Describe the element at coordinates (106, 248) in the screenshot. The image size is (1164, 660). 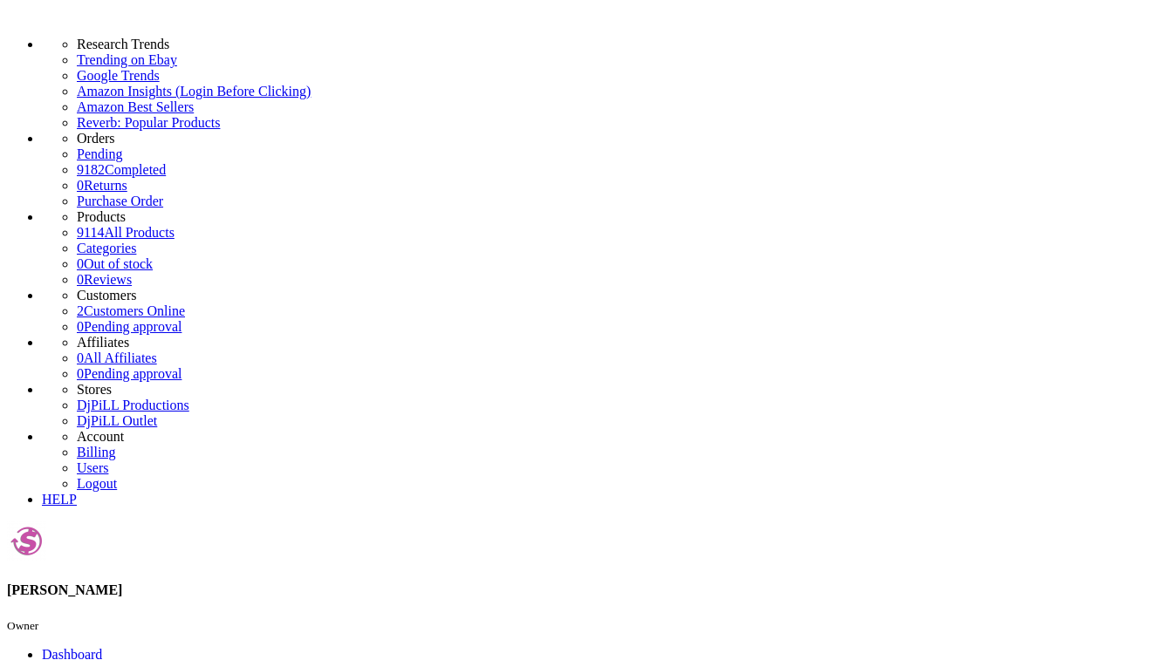
I see `a: Categories` at that location.